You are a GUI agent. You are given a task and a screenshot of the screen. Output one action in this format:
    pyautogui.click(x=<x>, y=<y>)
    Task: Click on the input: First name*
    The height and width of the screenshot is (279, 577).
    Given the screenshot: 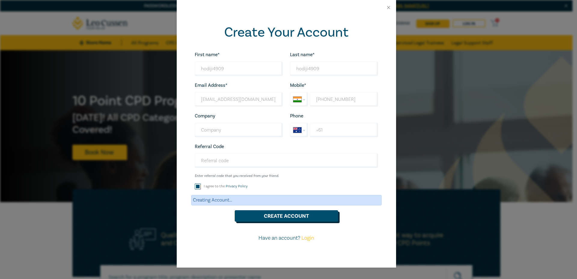 What is the action you would take?
    pyautogui.click(x=239, y=69)
    